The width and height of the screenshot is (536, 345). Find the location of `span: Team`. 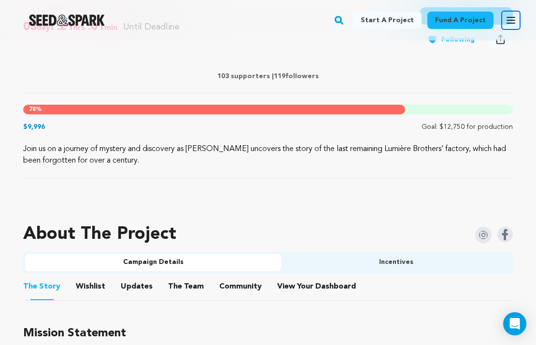

span: Team is located at coordinates (186, 287).